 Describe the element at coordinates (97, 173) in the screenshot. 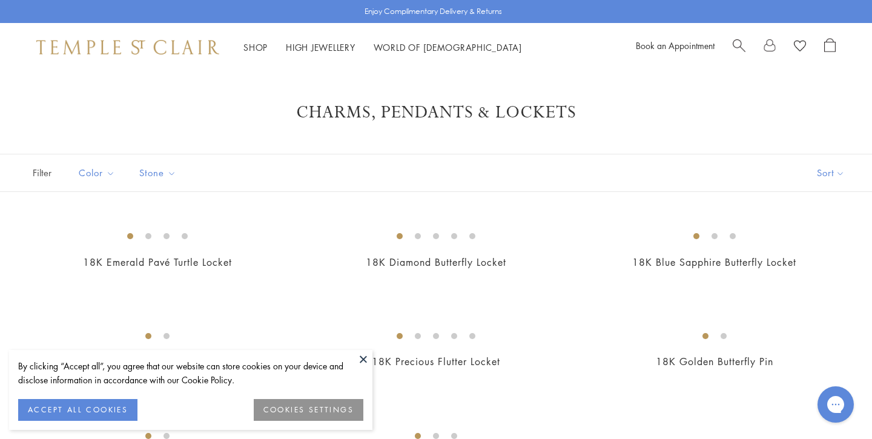

I see `button: Color` at that location.